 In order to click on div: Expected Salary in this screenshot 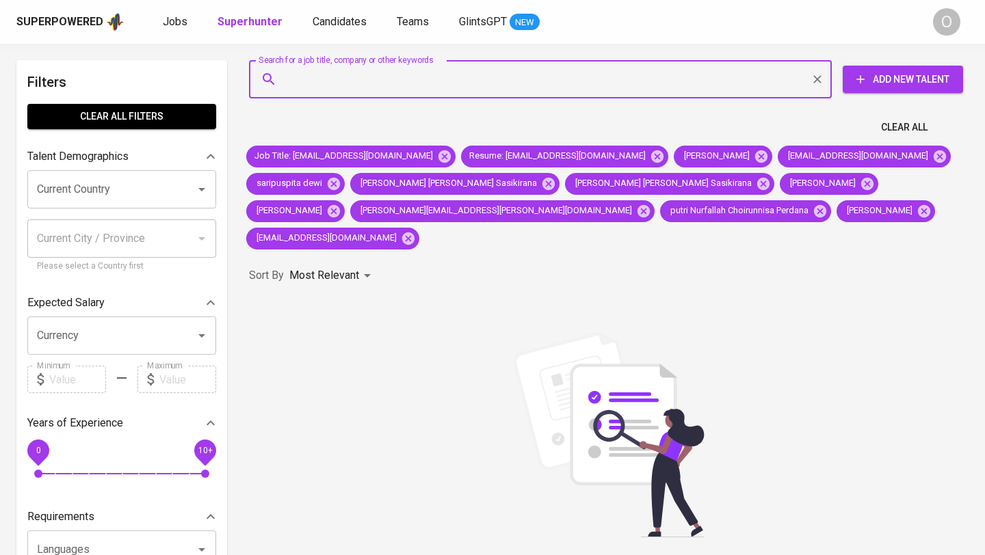, I will do `click(122, 303)`.